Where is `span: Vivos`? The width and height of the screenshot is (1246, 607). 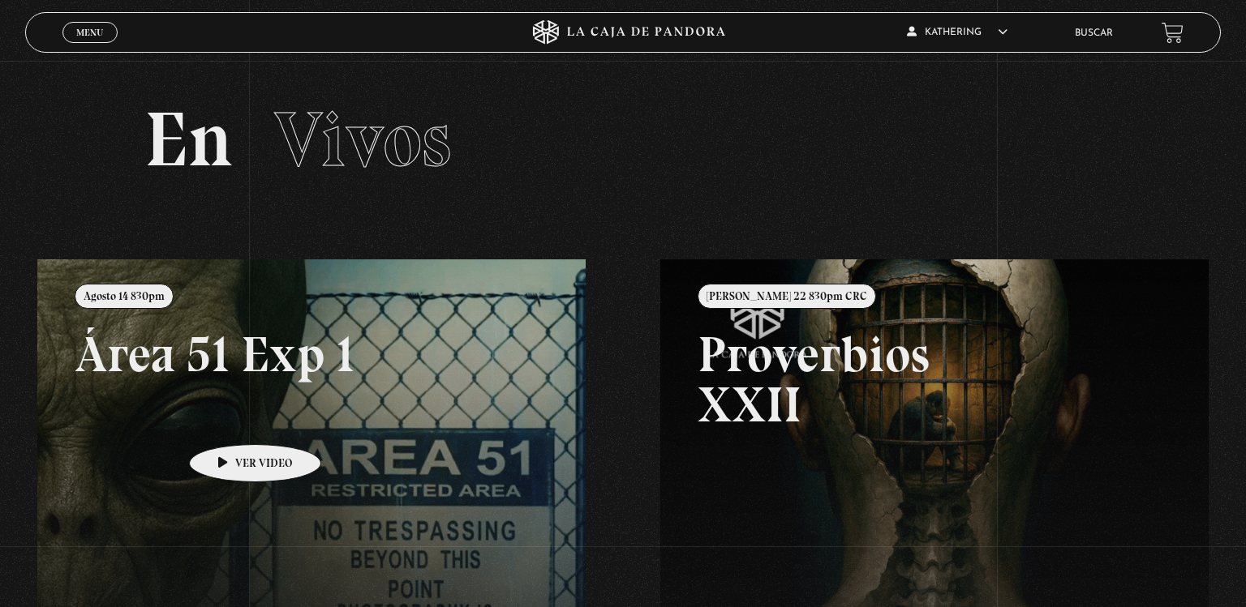 span: Vivos is located at coordinates (362, 139).